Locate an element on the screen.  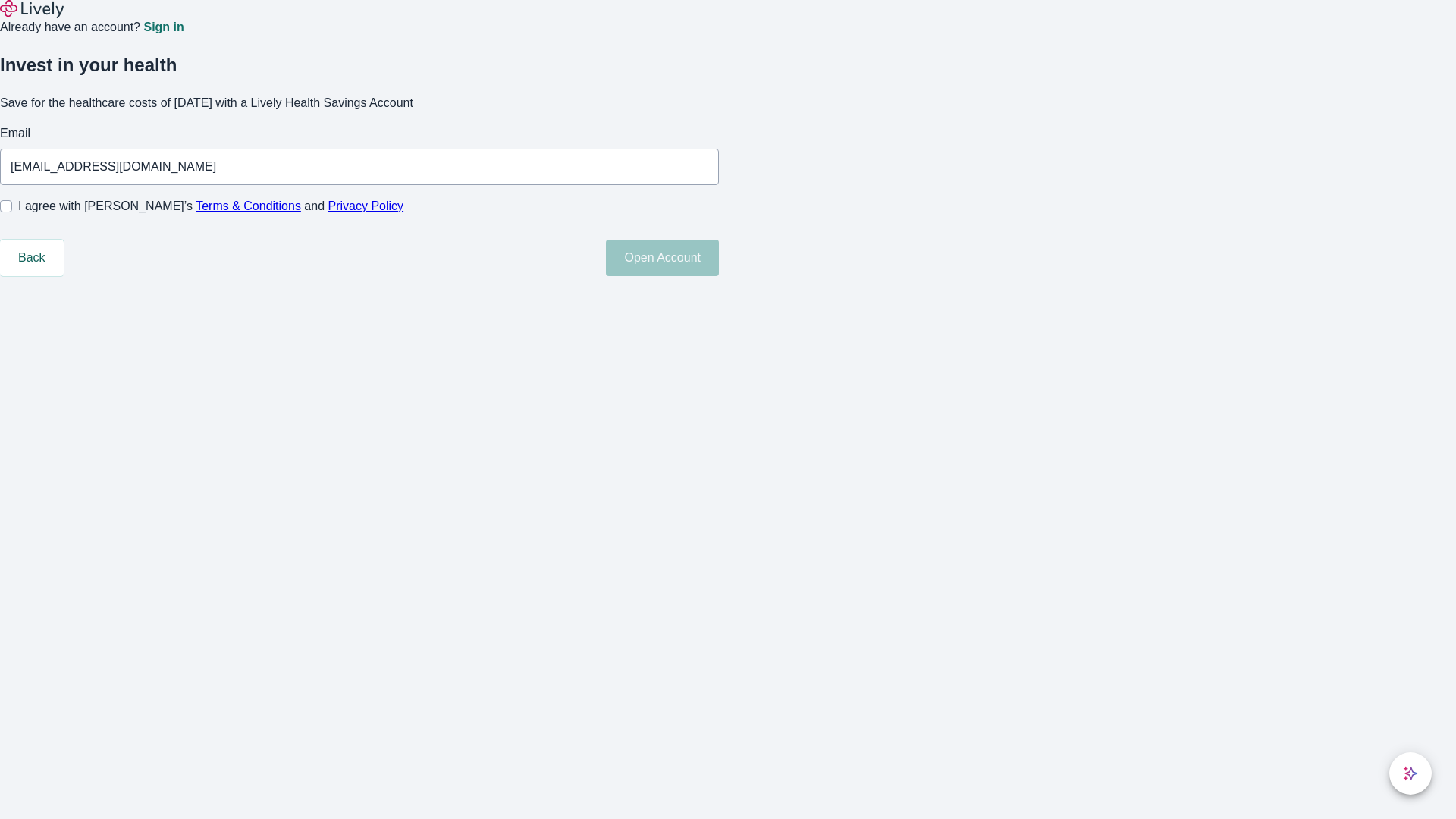
a: Sign in is located at coordinates (163, 28).